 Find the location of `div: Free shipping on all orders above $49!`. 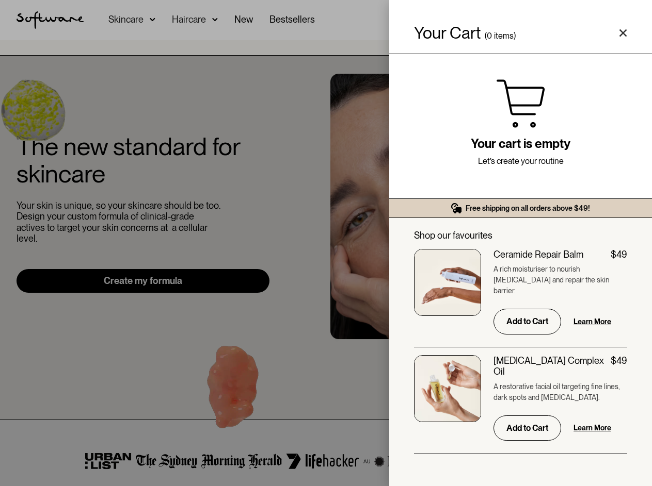

div: Free shipping on all orders above $49! is located at coordinates (527, 208).